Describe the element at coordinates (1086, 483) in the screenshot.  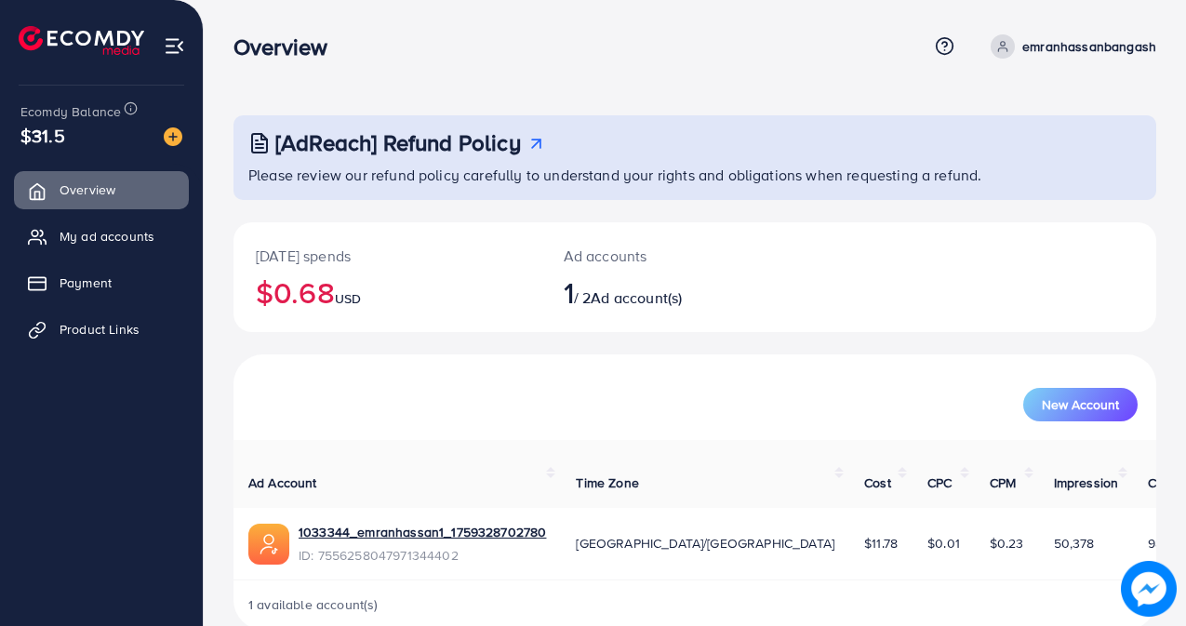
I see `span: Impression` at that location.